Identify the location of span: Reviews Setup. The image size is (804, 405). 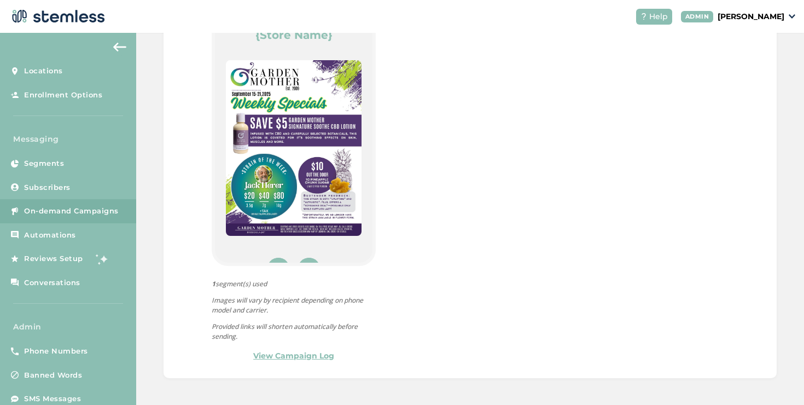
(54, 259).